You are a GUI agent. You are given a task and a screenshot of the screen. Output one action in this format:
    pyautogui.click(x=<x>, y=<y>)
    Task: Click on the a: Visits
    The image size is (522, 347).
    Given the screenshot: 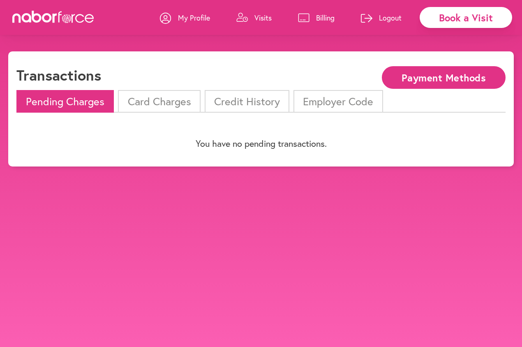 What is the action you would take?
    pyautogui.click(x=254, y=18)
    